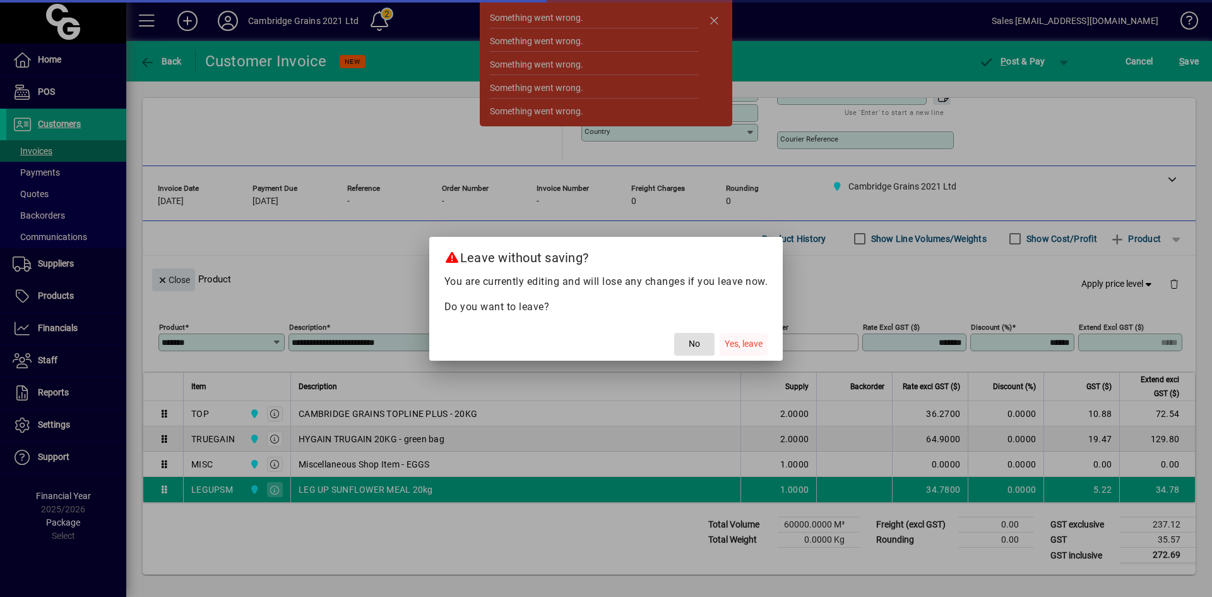  I want to click on button: Yes, leave, so click(744, 344).